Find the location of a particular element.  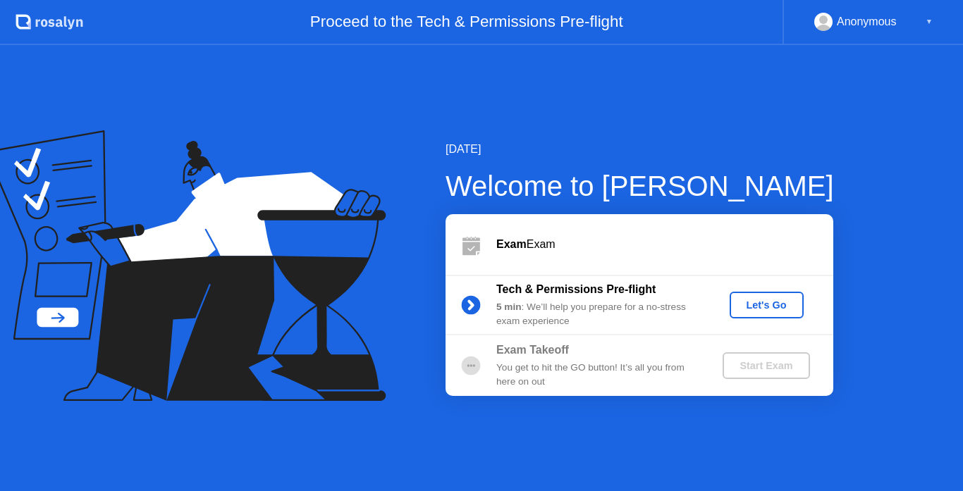

div: : We’ll help you prepare for a no-stress exam experience is located at coordinates (598, 314).